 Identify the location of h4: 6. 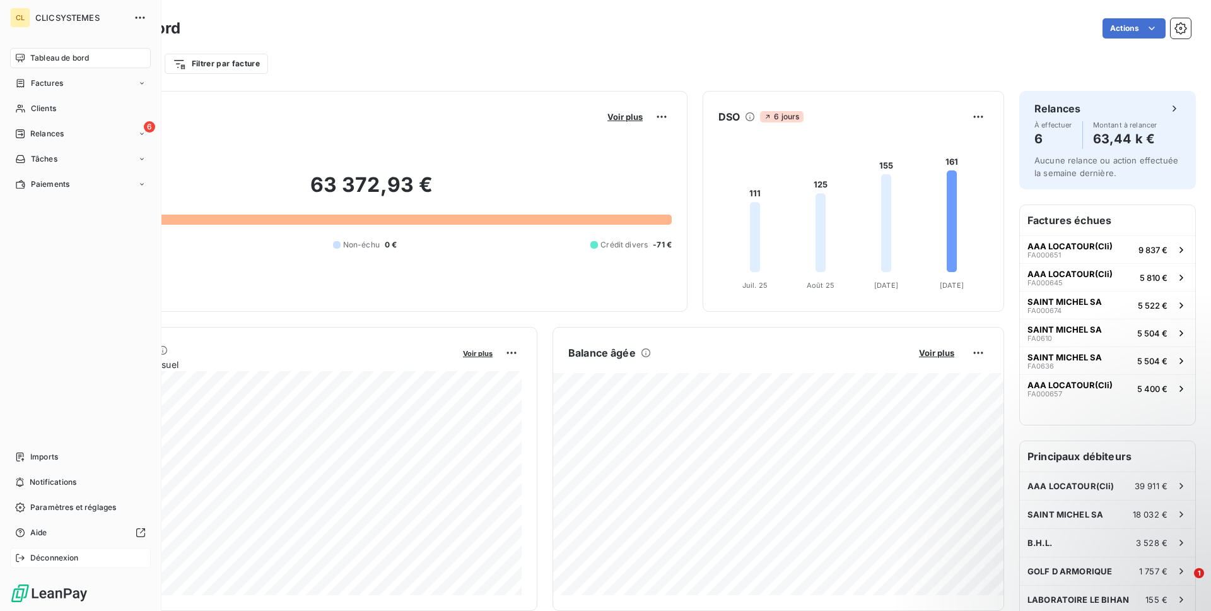
(1053, 139).